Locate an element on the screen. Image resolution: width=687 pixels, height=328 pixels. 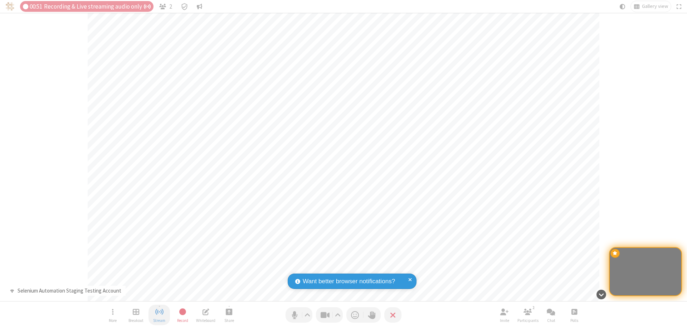
button: Stop streaming is located at coordinates (159, 314).